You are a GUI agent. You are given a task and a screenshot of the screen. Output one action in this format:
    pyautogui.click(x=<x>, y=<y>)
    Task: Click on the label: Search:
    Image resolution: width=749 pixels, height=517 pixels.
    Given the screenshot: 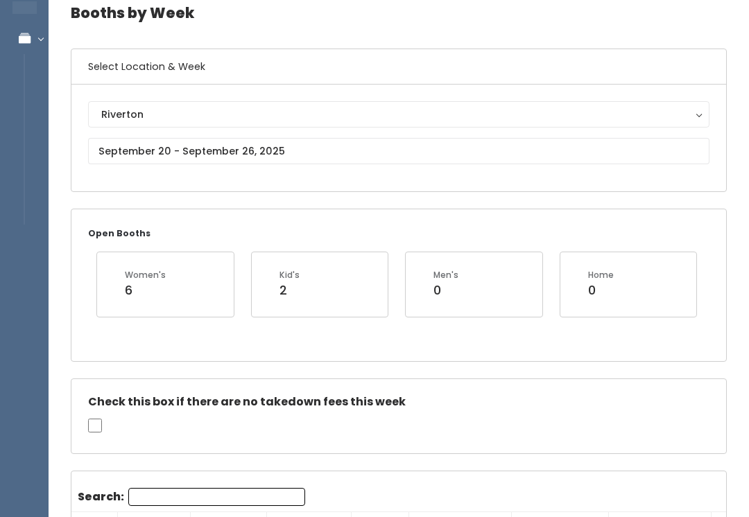 What is the action you would take?
    pyautogui.click(x=191, y=498)
    